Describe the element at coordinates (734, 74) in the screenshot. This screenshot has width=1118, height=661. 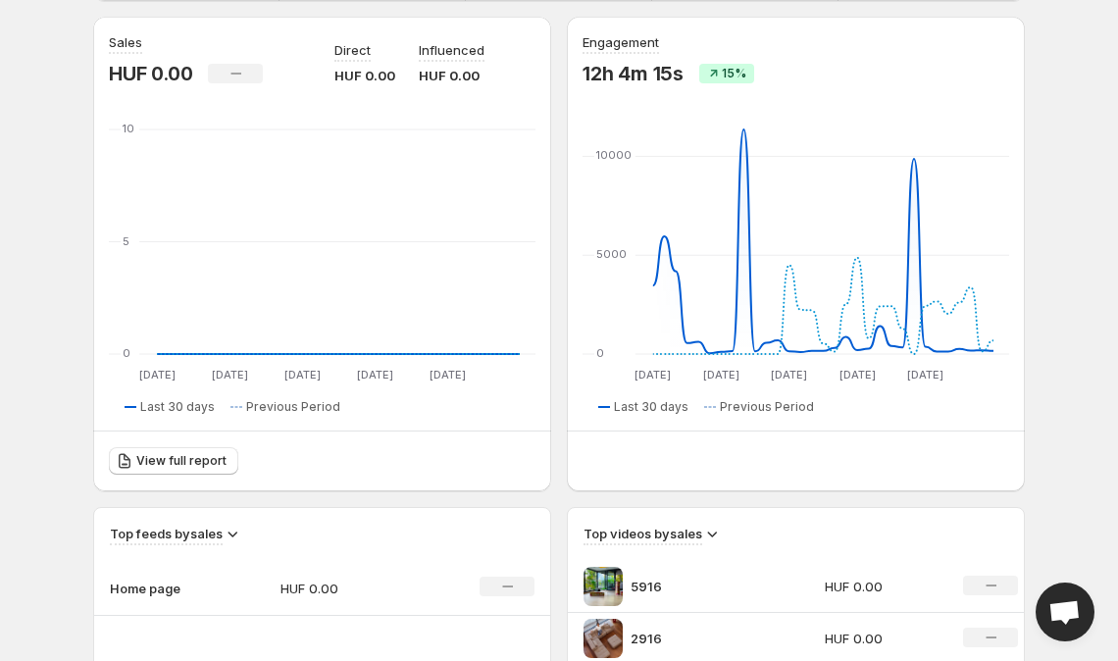
I see `span: 15%` at that location.